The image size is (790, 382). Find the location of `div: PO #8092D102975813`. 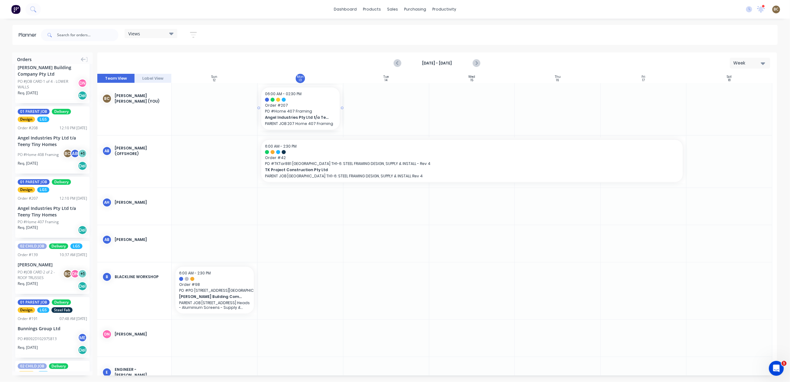

div: PO #8092D102975813 is located at coordinates (37, 339).